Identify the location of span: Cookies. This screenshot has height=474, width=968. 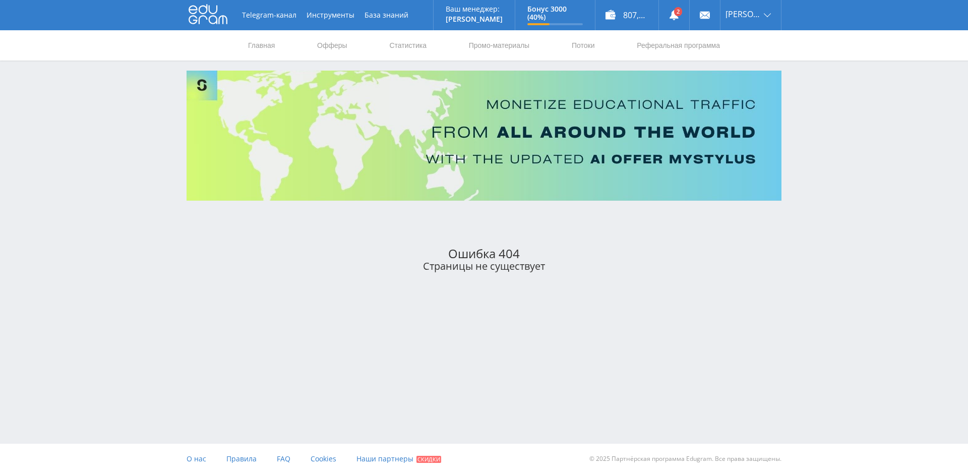
(323, 458).